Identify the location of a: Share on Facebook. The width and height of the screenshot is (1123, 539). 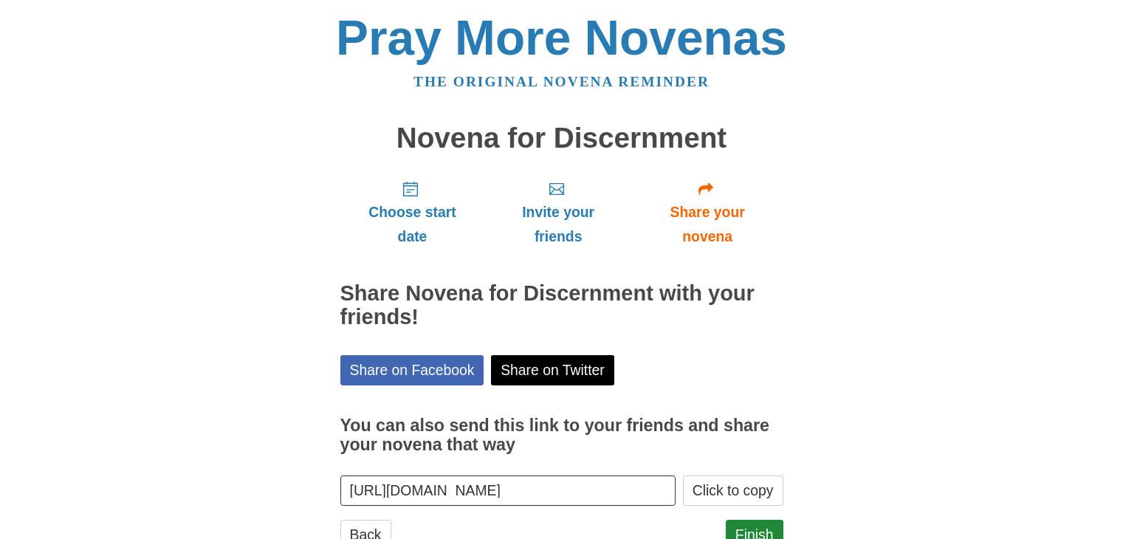
(412, 370).